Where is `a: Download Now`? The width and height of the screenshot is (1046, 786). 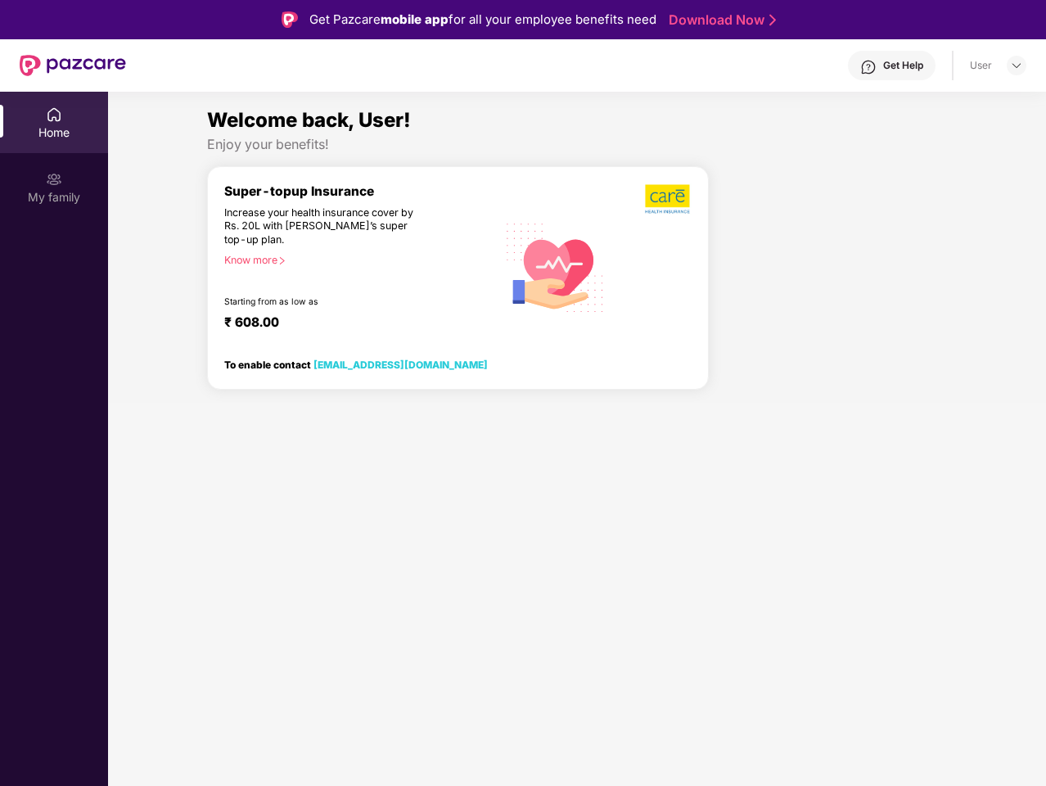
a: Download Now is located at coordinates (720, 20).